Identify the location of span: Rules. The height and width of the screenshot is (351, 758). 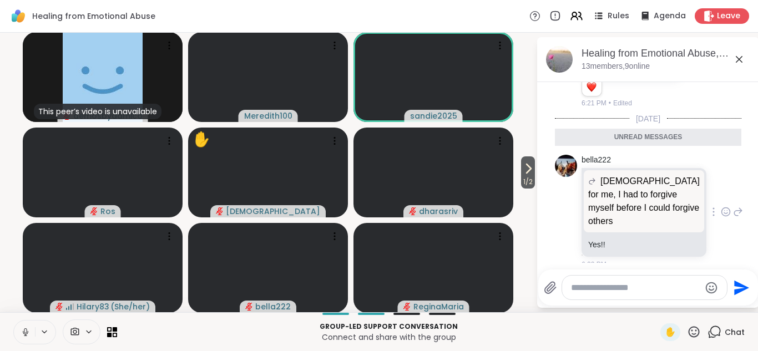
(618, 16).